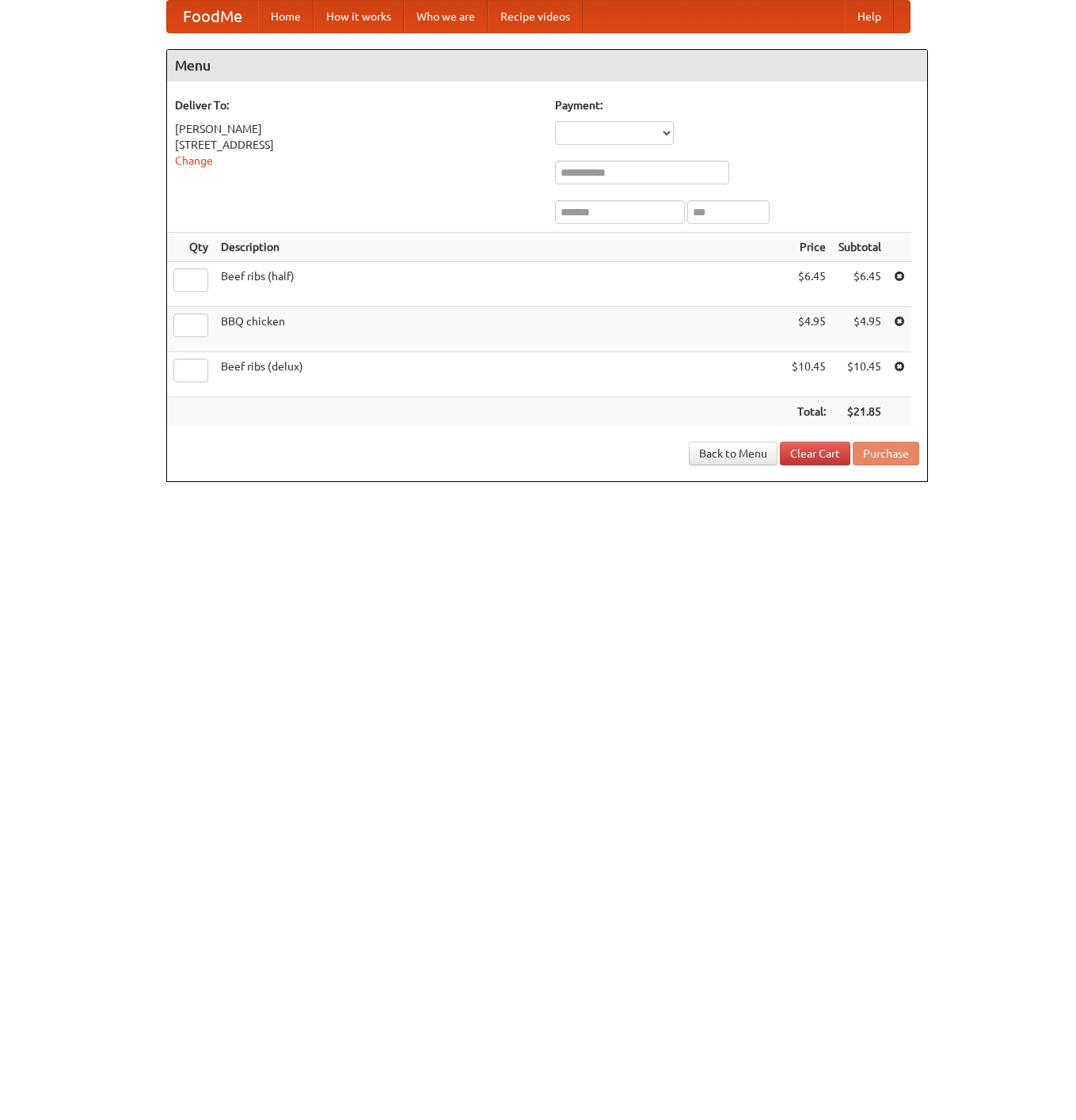  I want to click on a: Back to Menu, so click(733, 453).